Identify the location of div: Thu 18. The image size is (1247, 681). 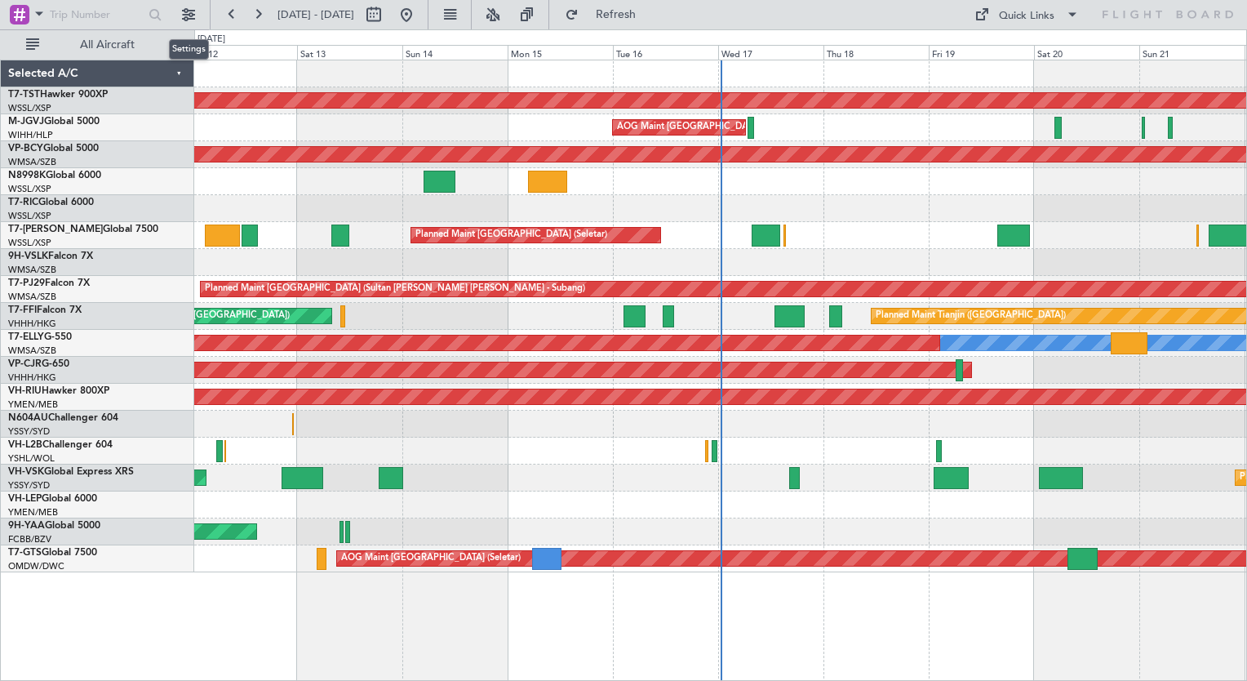
(876, 52).